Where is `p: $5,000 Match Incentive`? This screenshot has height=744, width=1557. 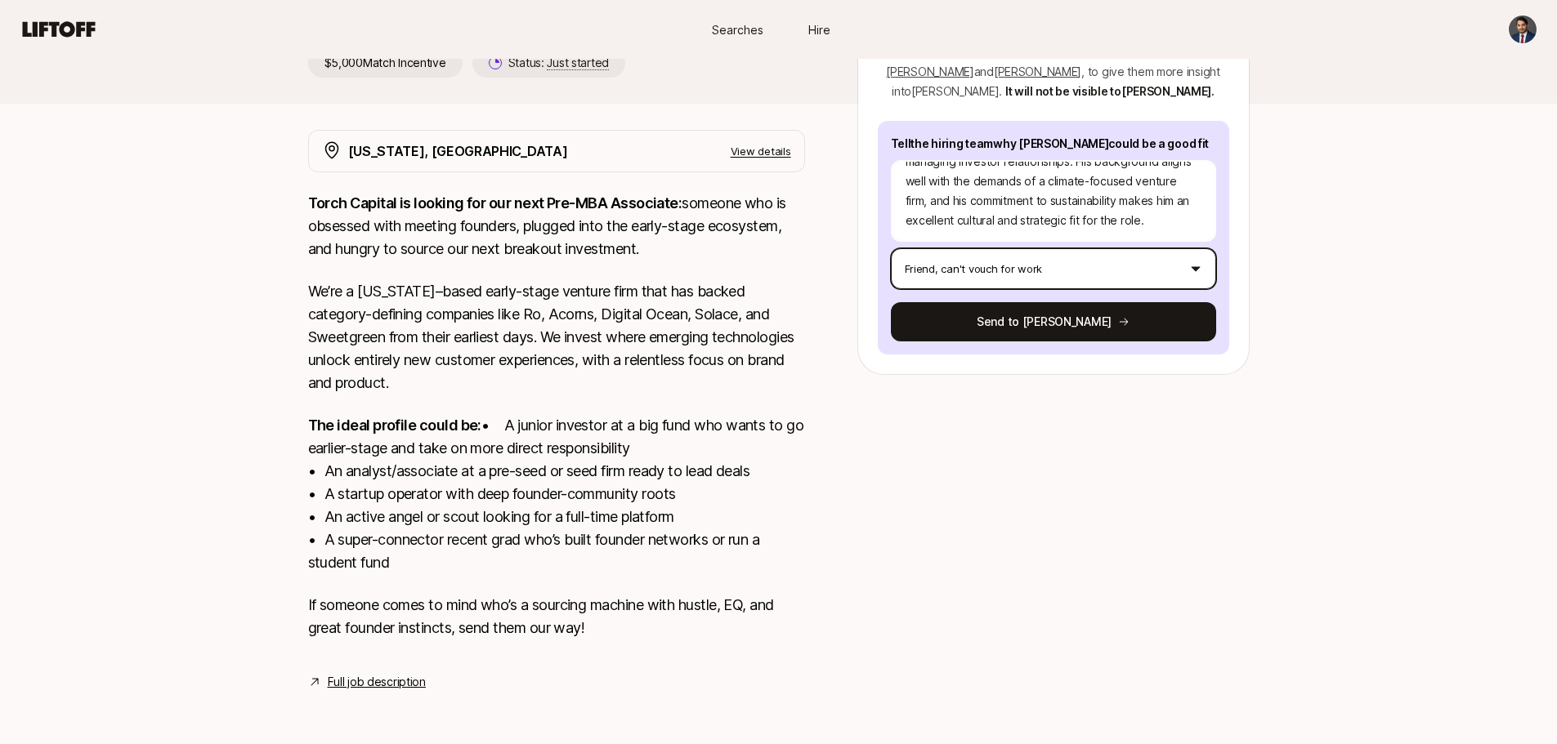
p: $5,000 Match Incentive is located at coordinates (385, 63).